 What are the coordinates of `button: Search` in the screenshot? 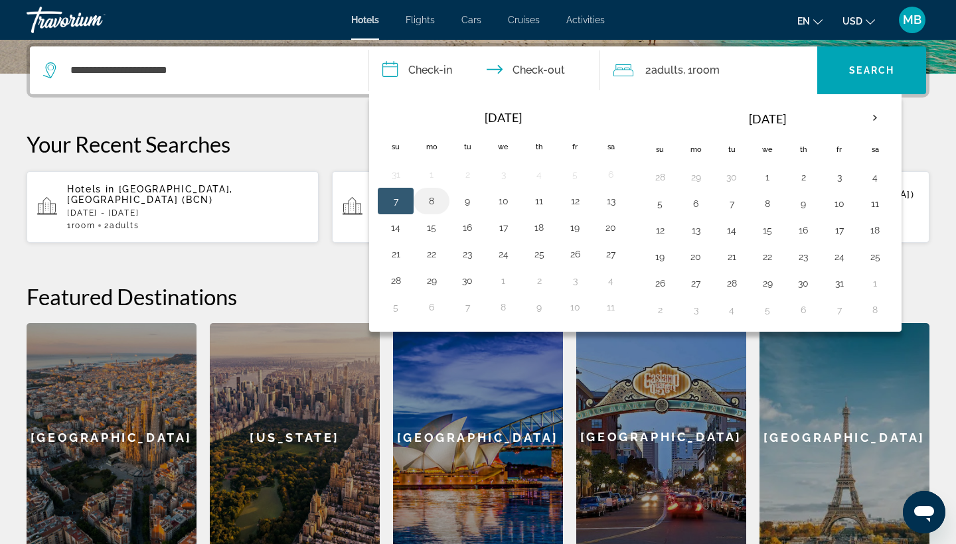 It's located at (872, 70).